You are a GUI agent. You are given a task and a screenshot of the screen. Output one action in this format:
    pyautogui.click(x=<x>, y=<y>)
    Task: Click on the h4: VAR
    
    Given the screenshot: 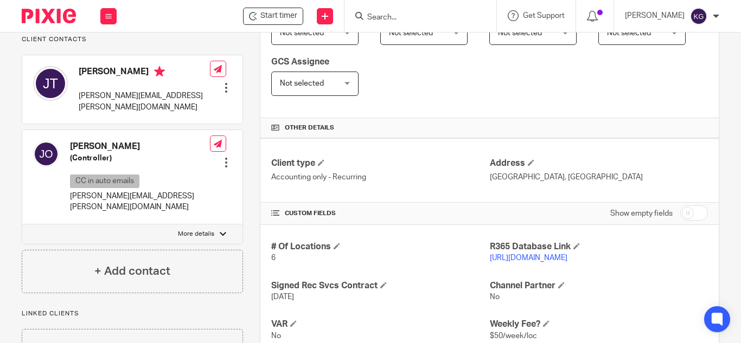 What is the action you would take?
    pyautogui.click(x=380, y=324)
    